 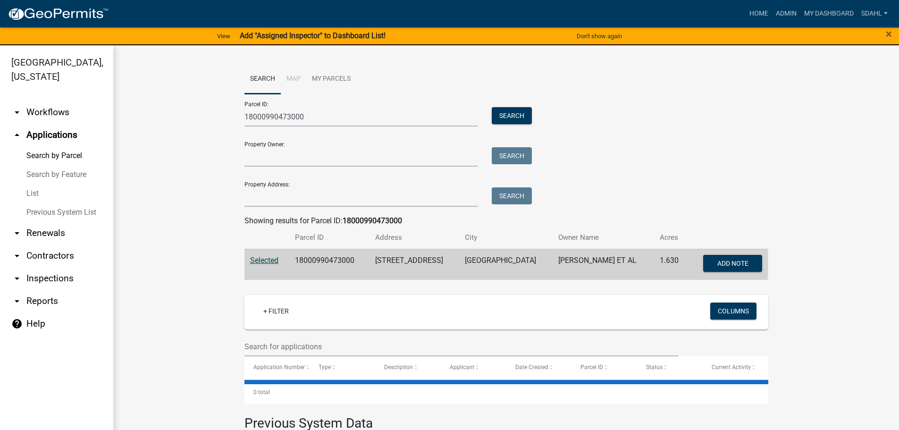 What do you see at coordinates (408, 368) in the screenshot?
I see `datatable-header-cell: Description` at bounding box center [408, 368].